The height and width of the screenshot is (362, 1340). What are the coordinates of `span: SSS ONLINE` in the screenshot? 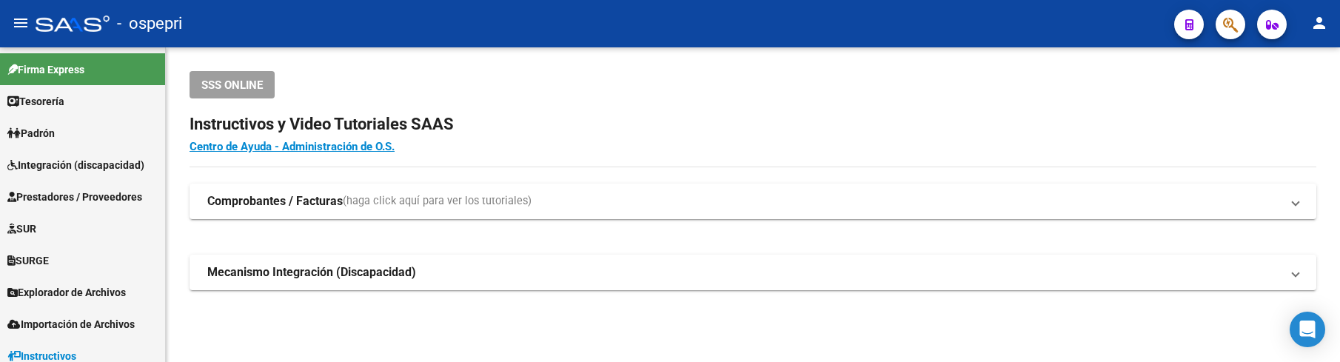 It's located at (232, 85).